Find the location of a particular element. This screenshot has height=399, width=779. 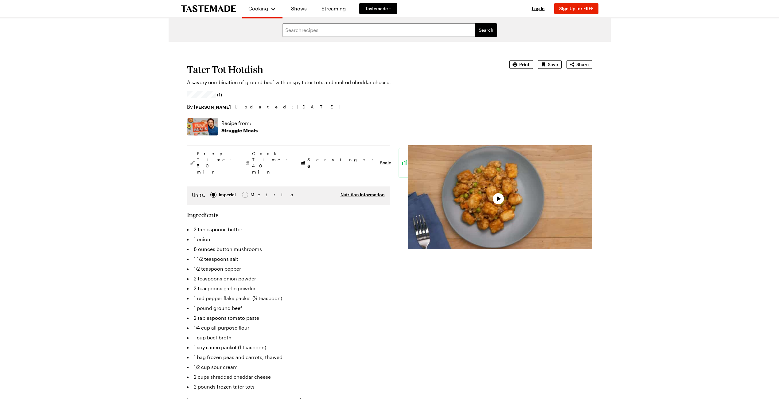

button: filters is located at coordinates (486, 30).